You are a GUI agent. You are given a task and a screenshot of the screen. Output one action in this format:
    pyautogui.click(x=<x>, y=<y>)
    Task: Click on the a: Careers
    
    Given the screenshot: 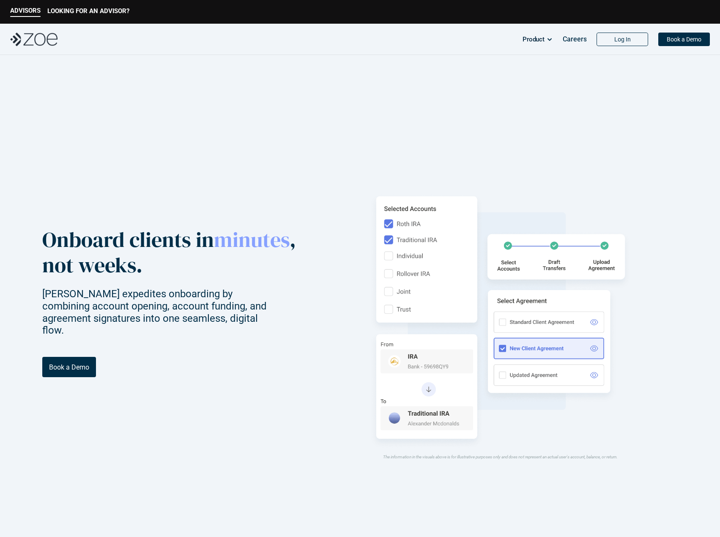 What is the action you would take?
    pyautogui.click(x=574, y=39)
    